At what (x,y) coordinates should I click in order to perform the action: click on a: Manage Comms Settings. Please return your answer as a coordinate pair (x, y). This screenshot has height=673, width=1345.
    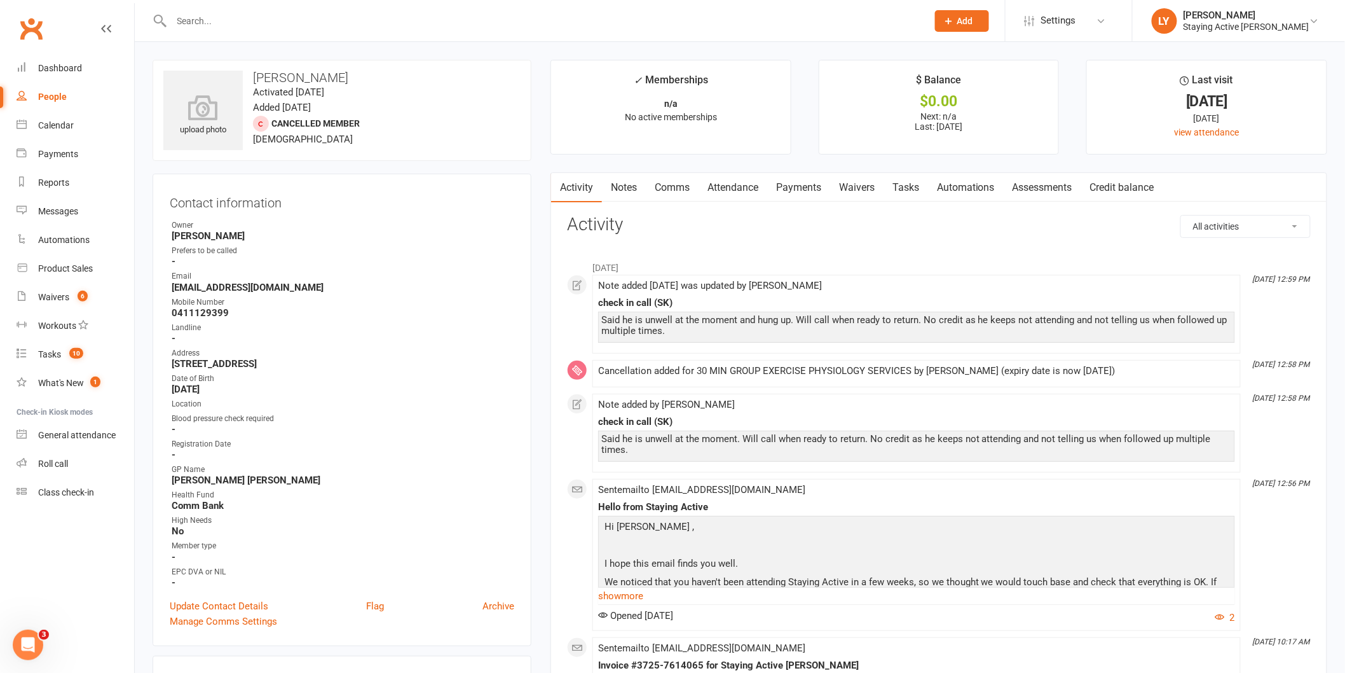
    Looking at the image, I should click on (223, 621).